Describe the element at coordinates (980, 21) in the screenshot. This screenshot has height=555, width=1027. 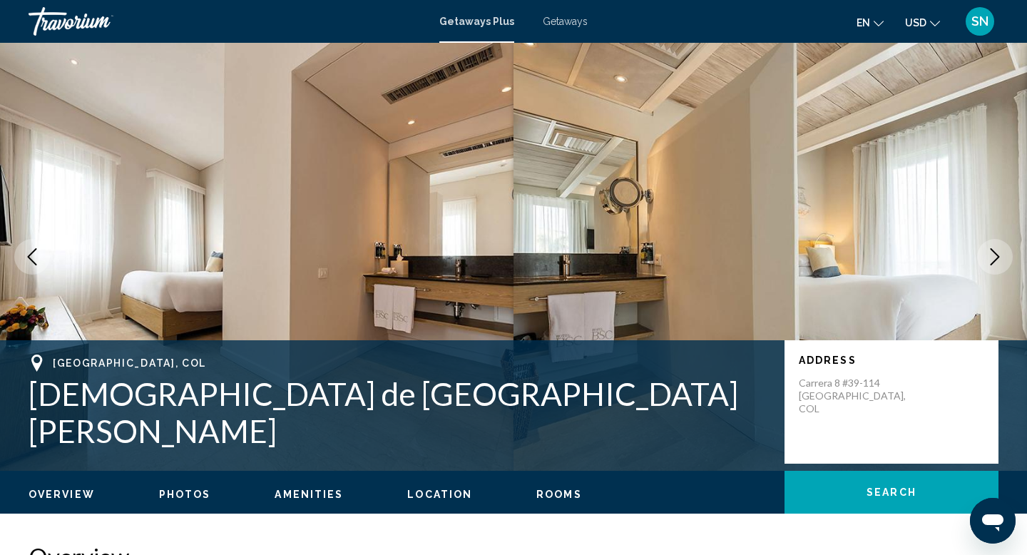
I see `span: SN` at that location.